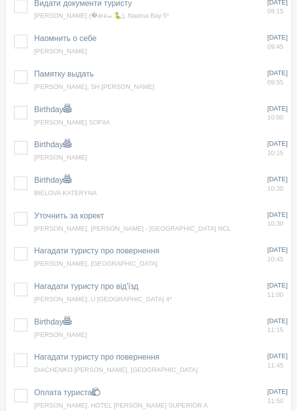  I want to click on a: Оплата туриста, so click(67, 393).